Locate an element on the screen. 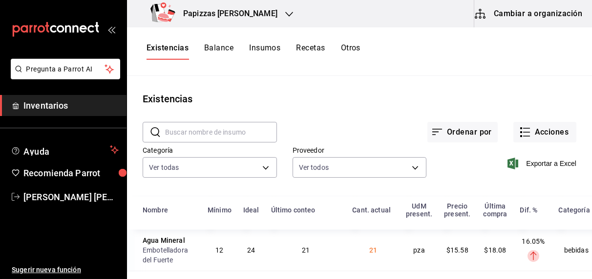  span: Ver todos is located at coordinates (314, 167).